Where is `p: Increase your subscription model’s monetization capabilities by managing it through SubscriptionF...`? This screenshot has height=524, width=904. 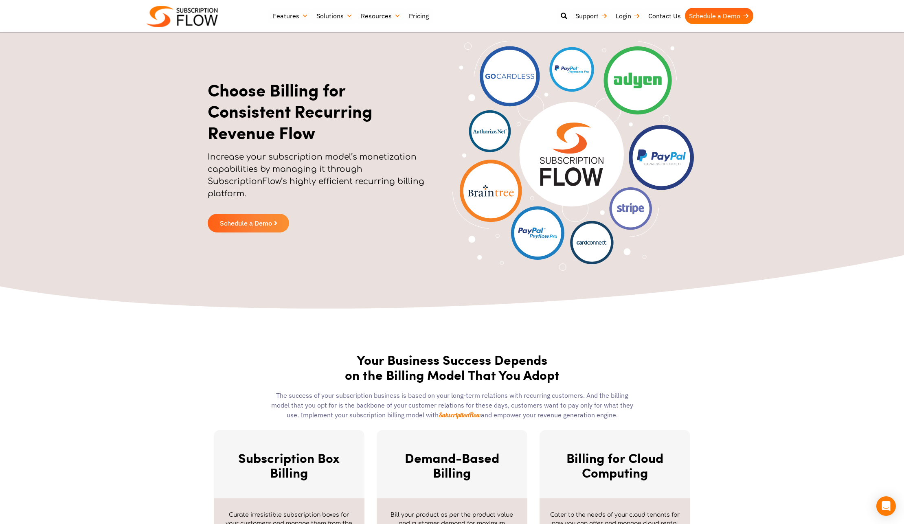 p: Increase your subscription model’s monetization capabilities by managing it through SubscriptionF... is located at coordinates (318, 180).